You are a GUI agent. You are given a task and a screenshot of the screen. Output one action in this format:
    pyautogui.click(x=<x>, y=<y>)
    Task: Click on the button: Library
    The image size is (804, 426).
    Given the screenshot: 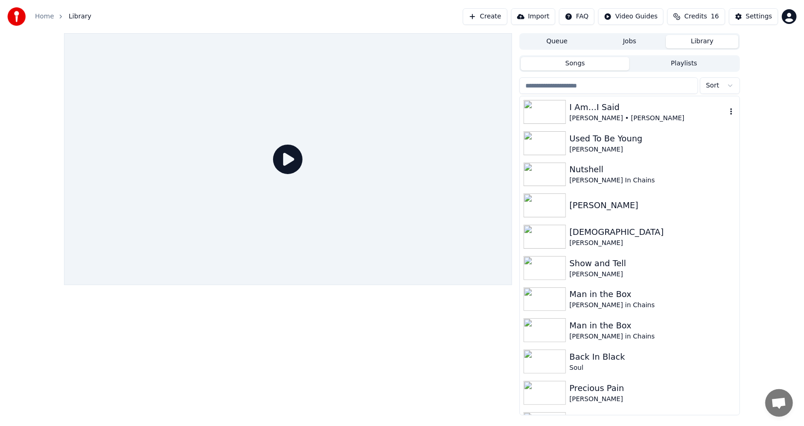 What is the action you would take?
    pyautogui.click(x=702, y=41)
    